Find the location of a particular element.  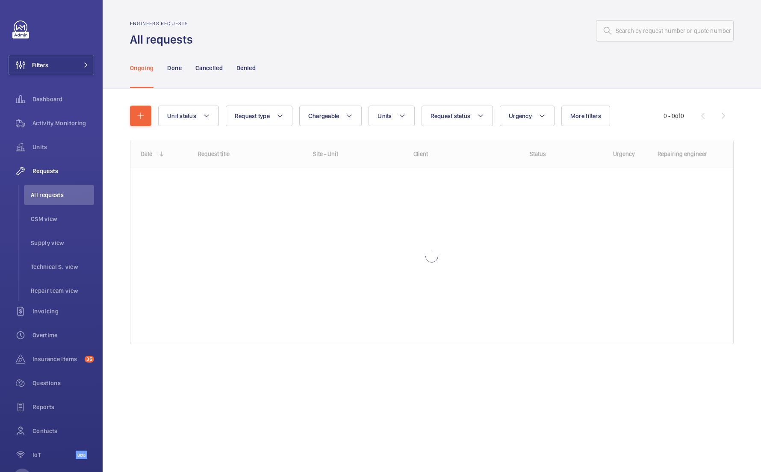

span: 0 - 0 0 is located at coordinates (674, 116).